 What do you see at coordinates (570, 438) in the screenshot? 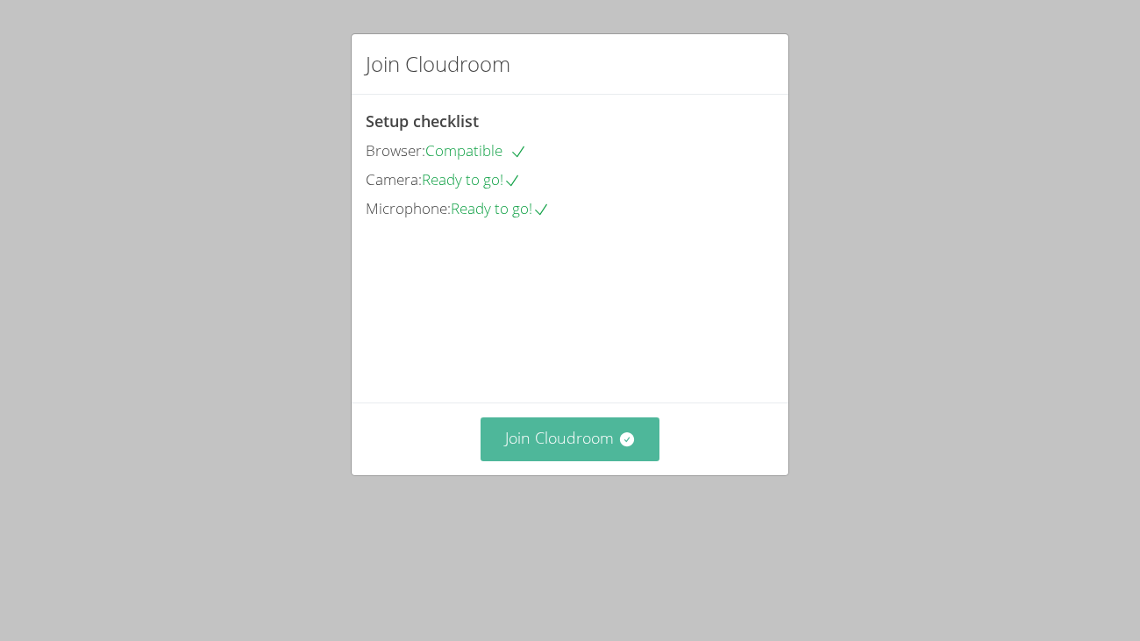
I see `button: Join Cloudroom` at bounding box center [570, 438].